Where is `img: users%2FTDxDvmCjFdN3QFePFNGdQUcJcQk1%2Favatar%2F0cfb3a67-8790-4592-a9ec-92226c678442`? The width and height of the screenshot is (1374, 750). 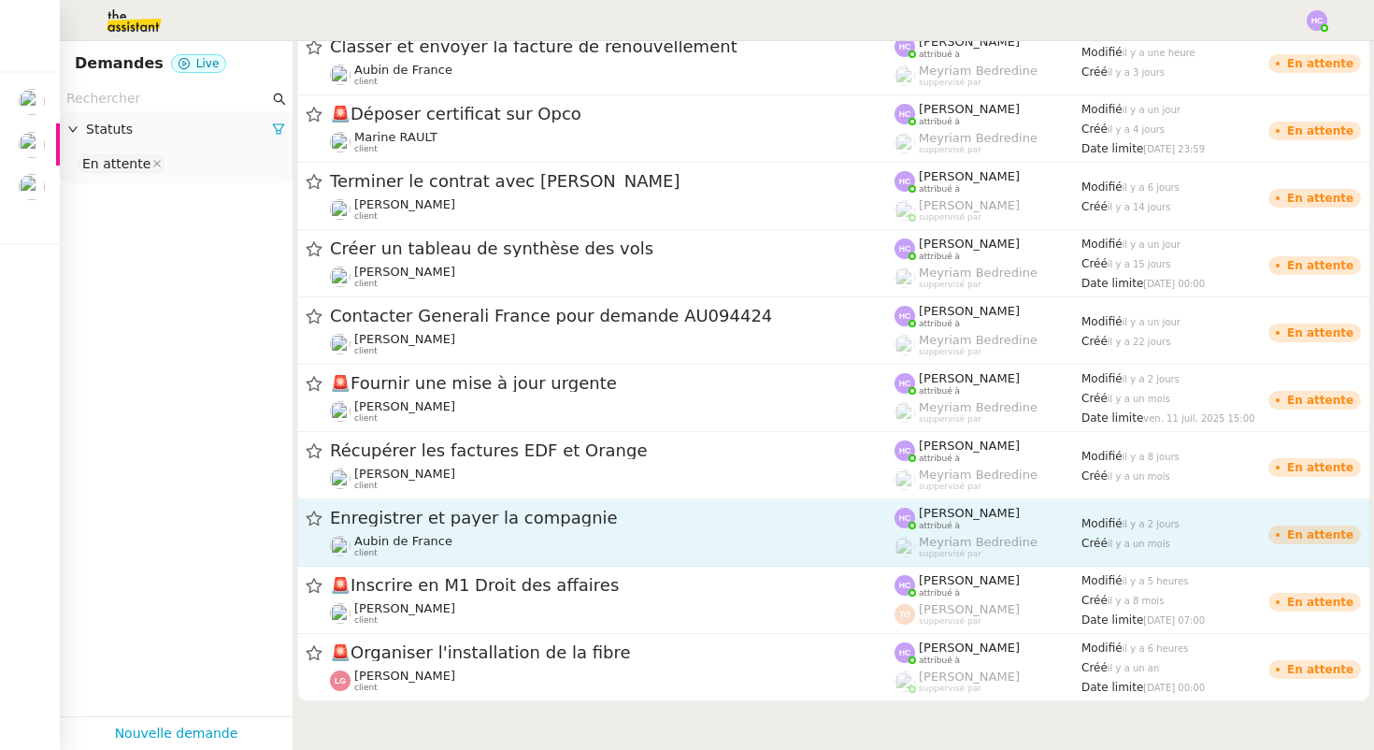 img: users%2FTDxDvmCjFdN3QFePFNGdQUcJcQk1%2Favatar%2F0cfb3a67-8790-4592-a9ec-92226c678442 is located at coordinates (340, 613).